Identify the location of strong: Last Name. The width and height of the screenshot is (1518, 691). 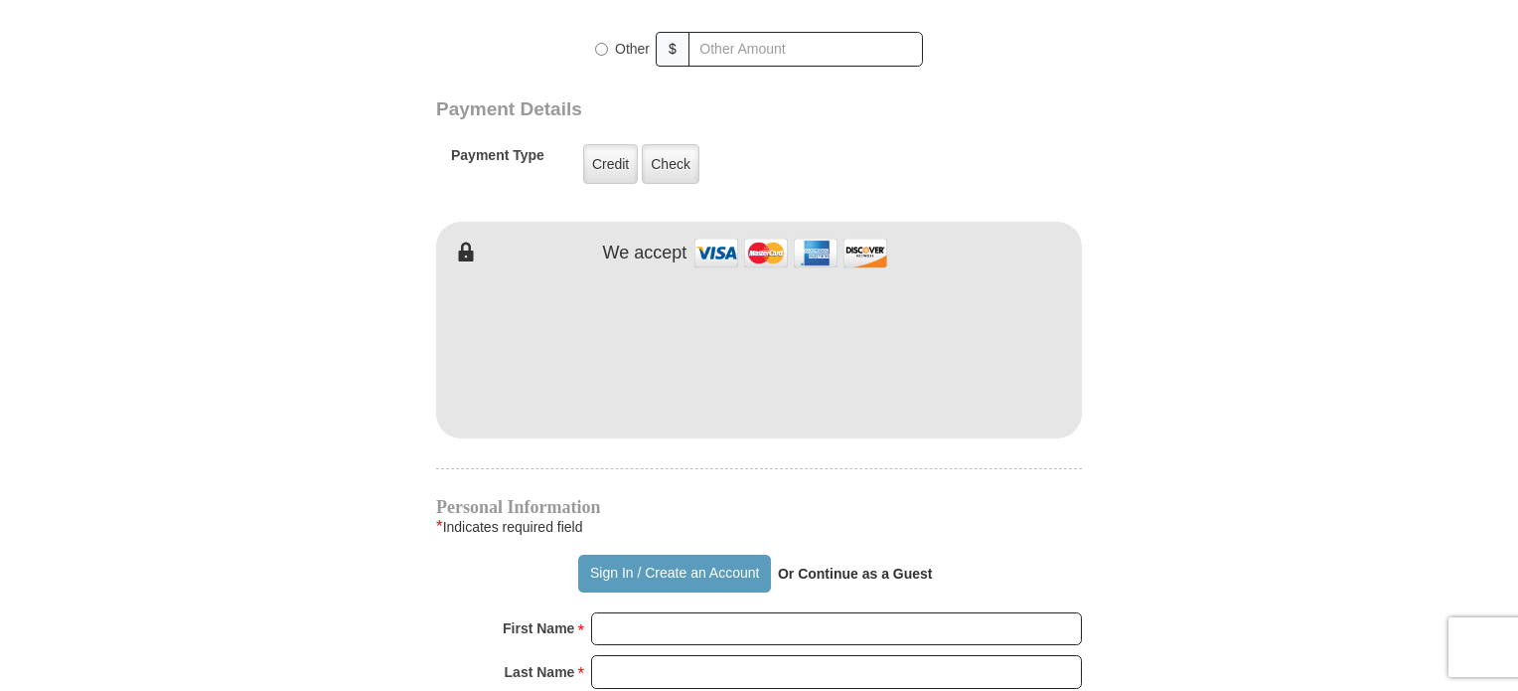
(540, 672).